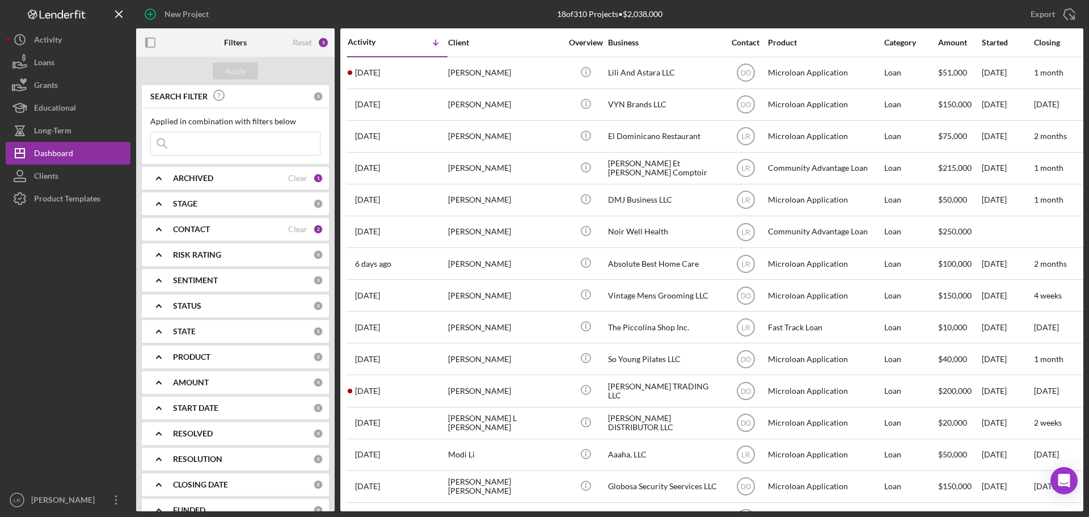 This screenshot has height=517, width=1089. Describe the element at coordinates (192, 357) in the screenshot. I see `b: PRODUCT` at that location.